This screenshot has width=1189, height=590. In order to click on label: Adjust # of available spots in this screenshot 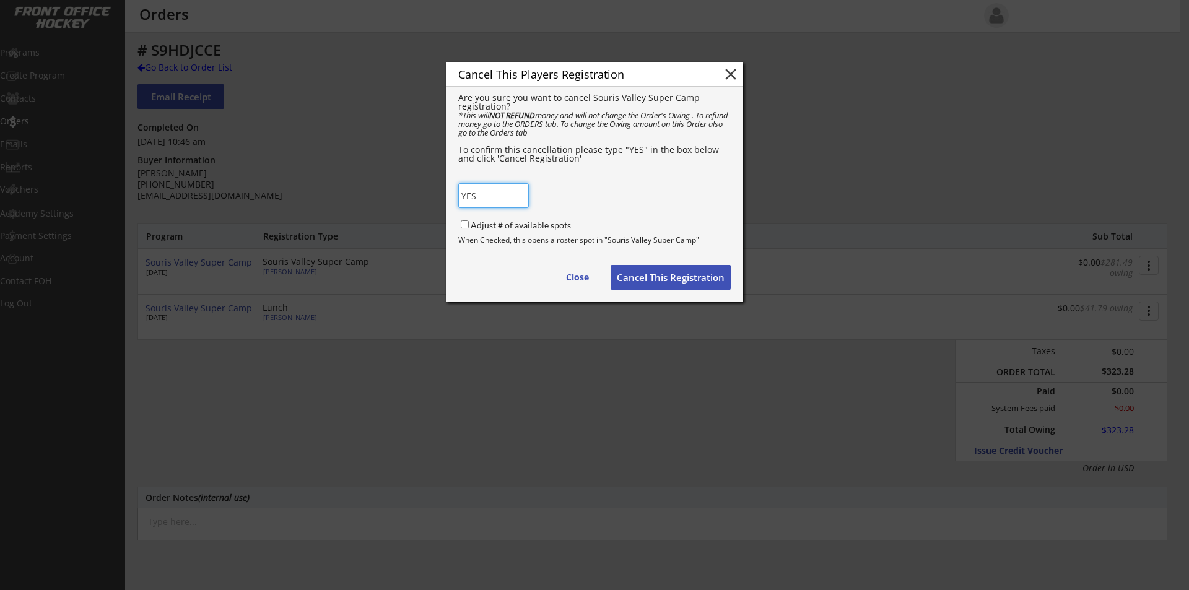, I will do `click(521, 225)`.